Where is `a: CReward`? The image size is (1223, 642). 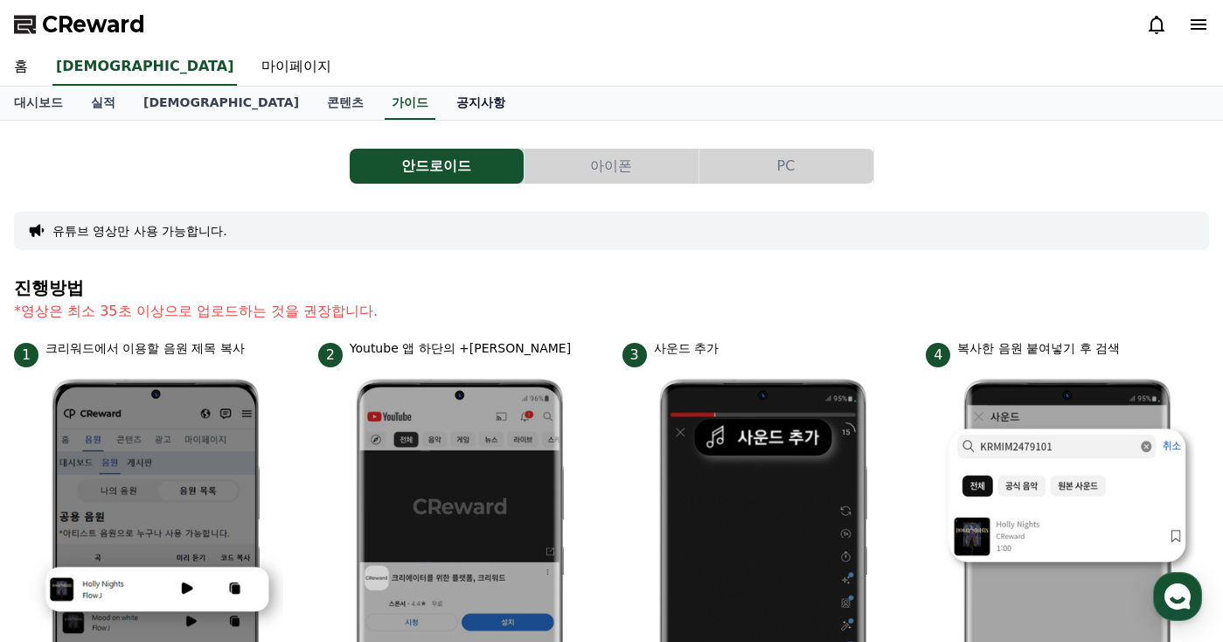 a: CReward is located at coordinates (80, 24).